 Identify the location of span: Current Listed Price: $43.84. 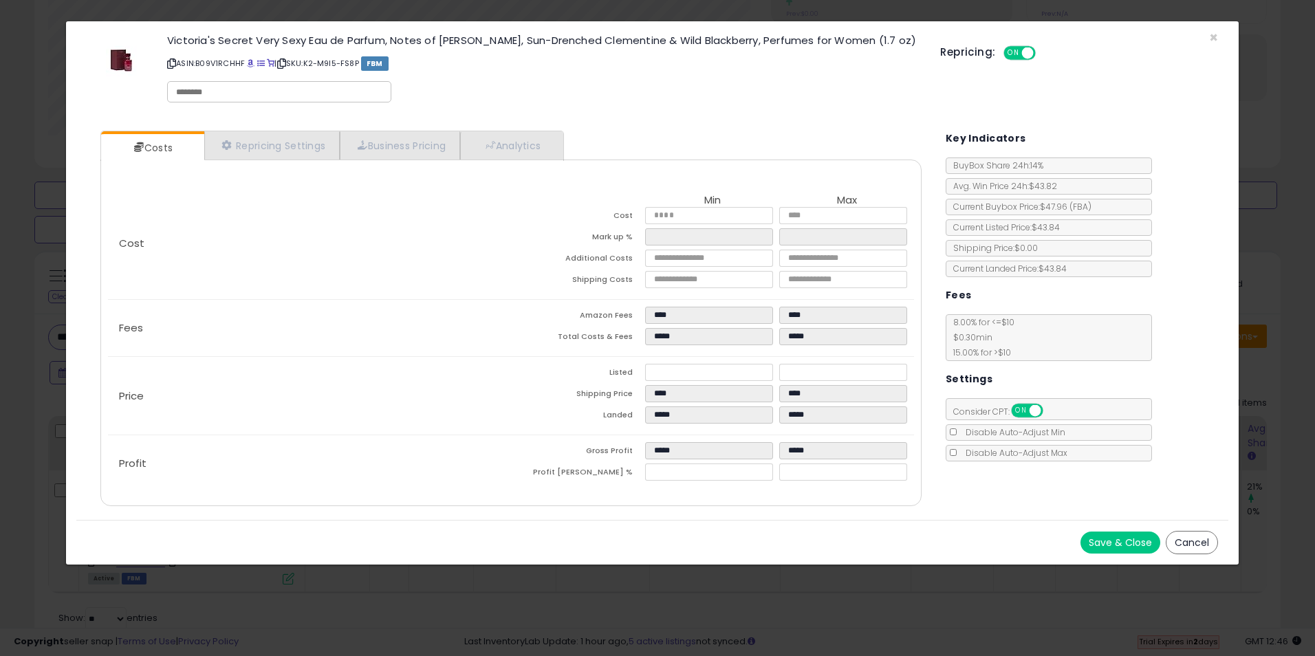
(1003, 227).